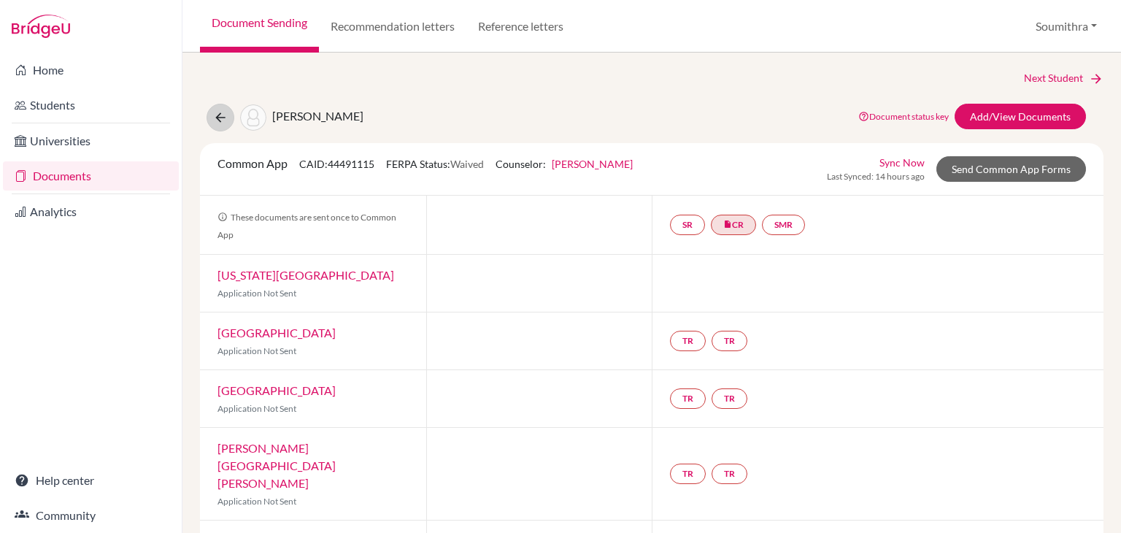  Describe the element at coordinates (783, 225) in the screenshot. I see `a: SMR` at that location.